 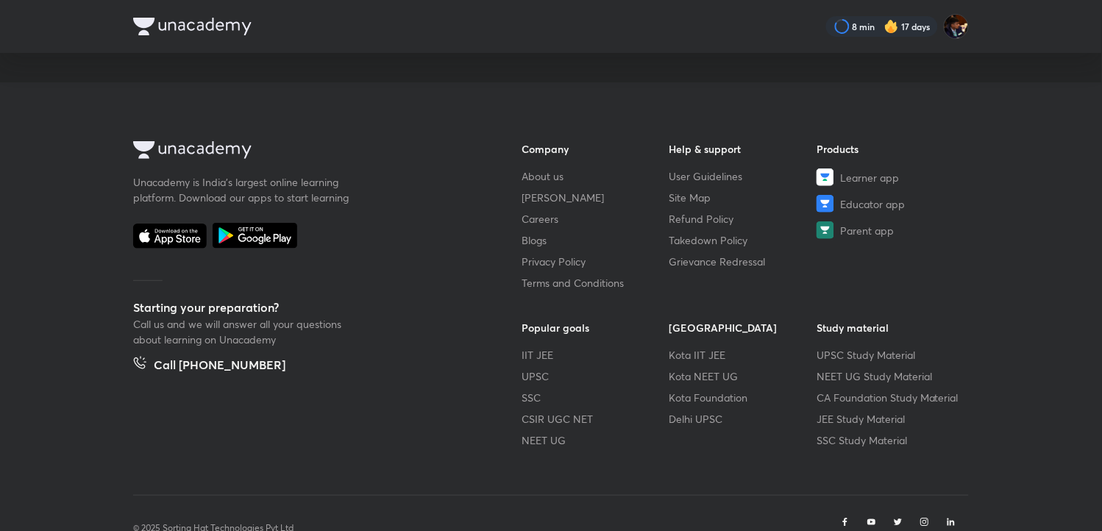 What do you see at coordinates (890, 440) in the screenshot?
I see `a: SSC Study Material` at bounding box center [890, 440].